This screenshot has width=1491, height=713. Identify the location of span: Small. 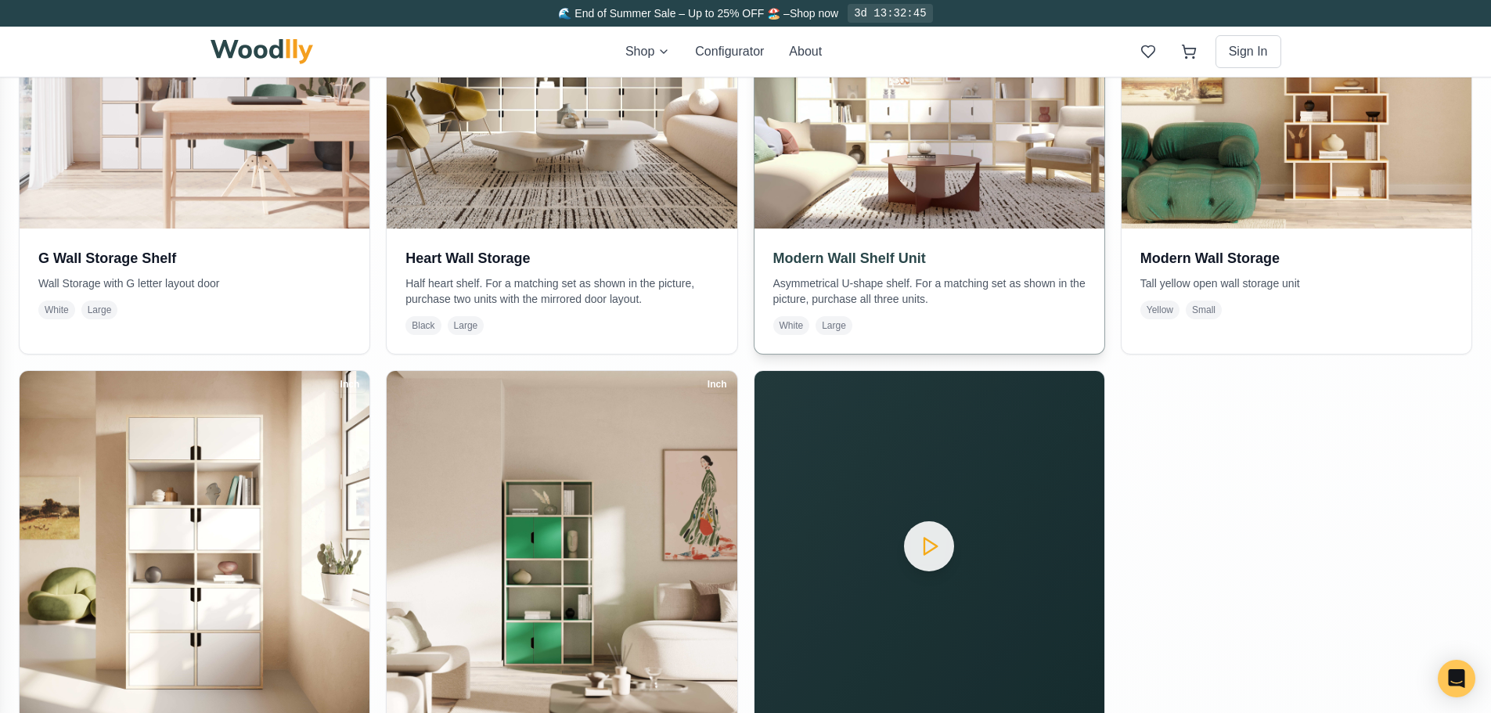
(1204, 310).